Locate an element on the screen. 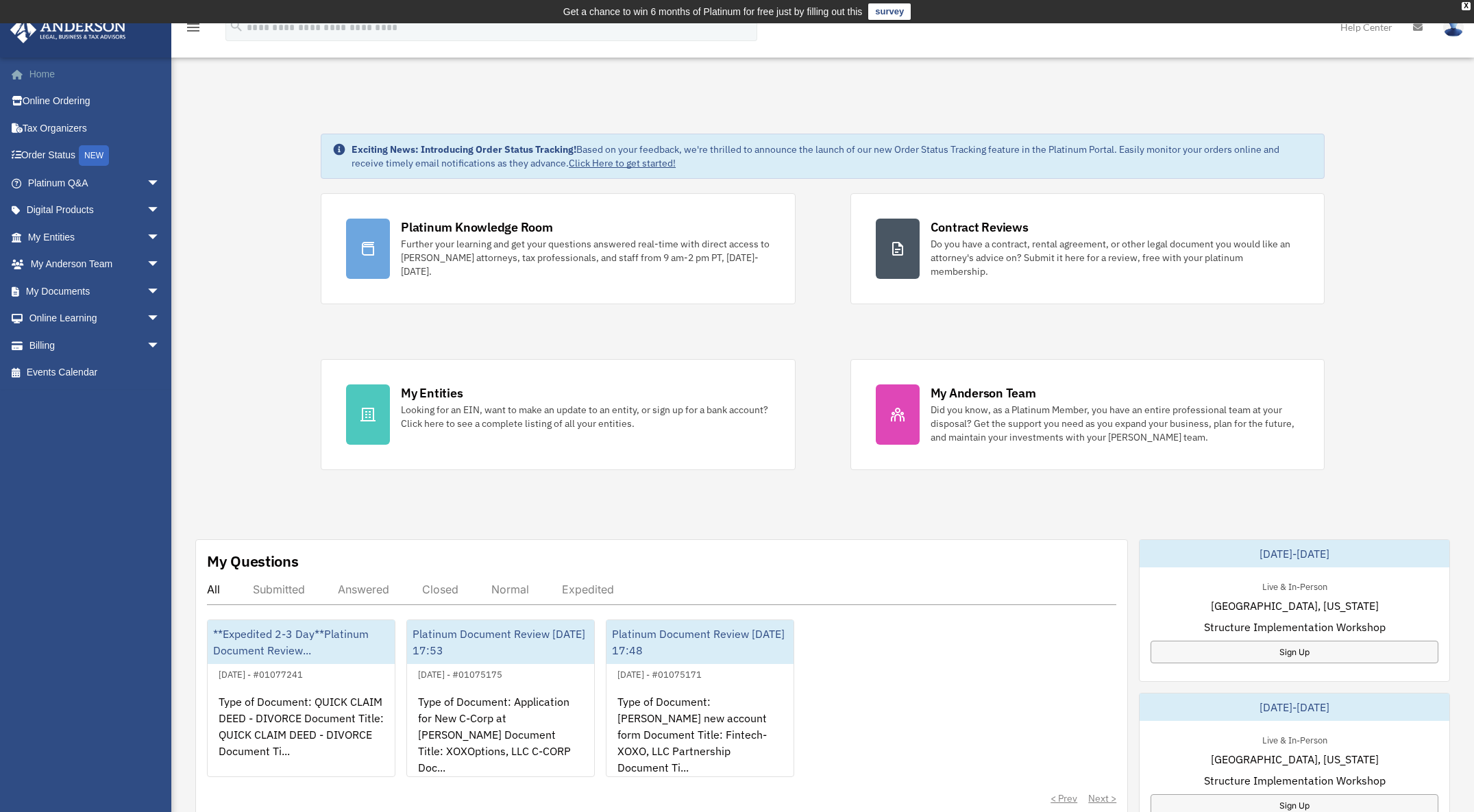 This screenshot has width=1474, height=812. a: Events Calendar is located at coordinates (95, 373).